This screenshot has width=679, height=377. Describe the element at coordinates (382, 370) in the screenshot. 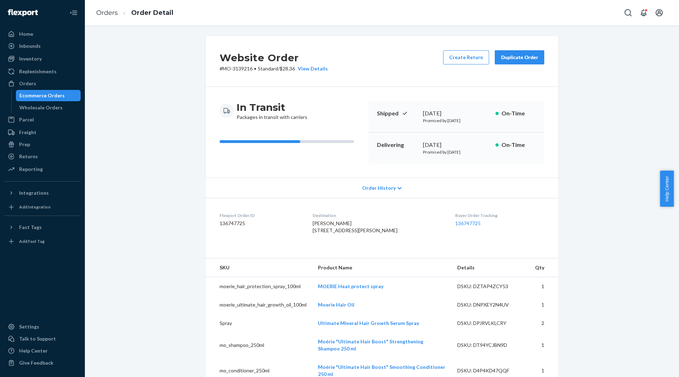

I see `a: Moérie "Ultimate Hair Boost" Smoothing Conditioner 250 ml` at that location.